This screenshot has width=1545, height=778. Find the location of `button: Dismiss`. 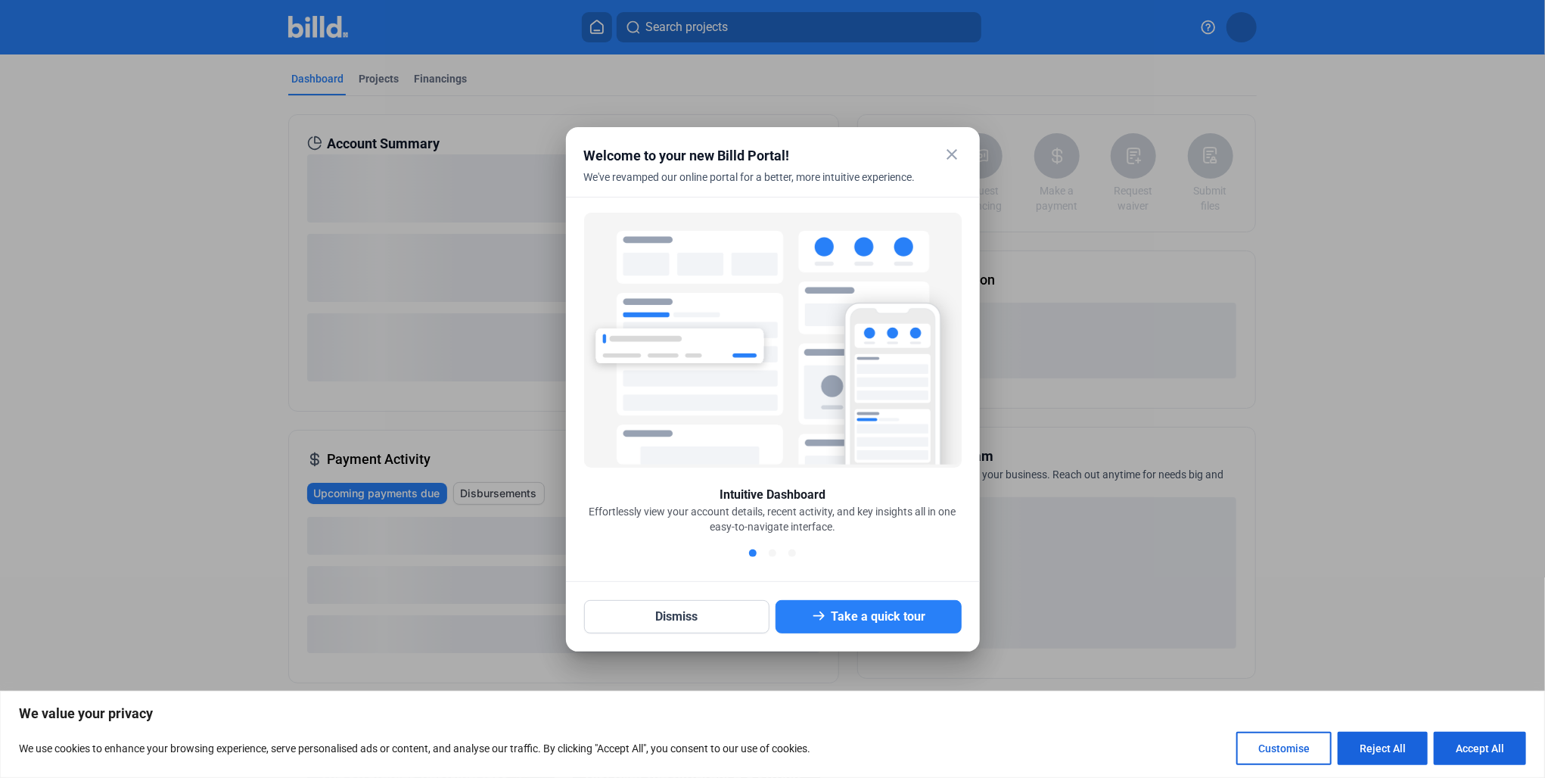

button: Dismiss is located at coordinates (677, 617).